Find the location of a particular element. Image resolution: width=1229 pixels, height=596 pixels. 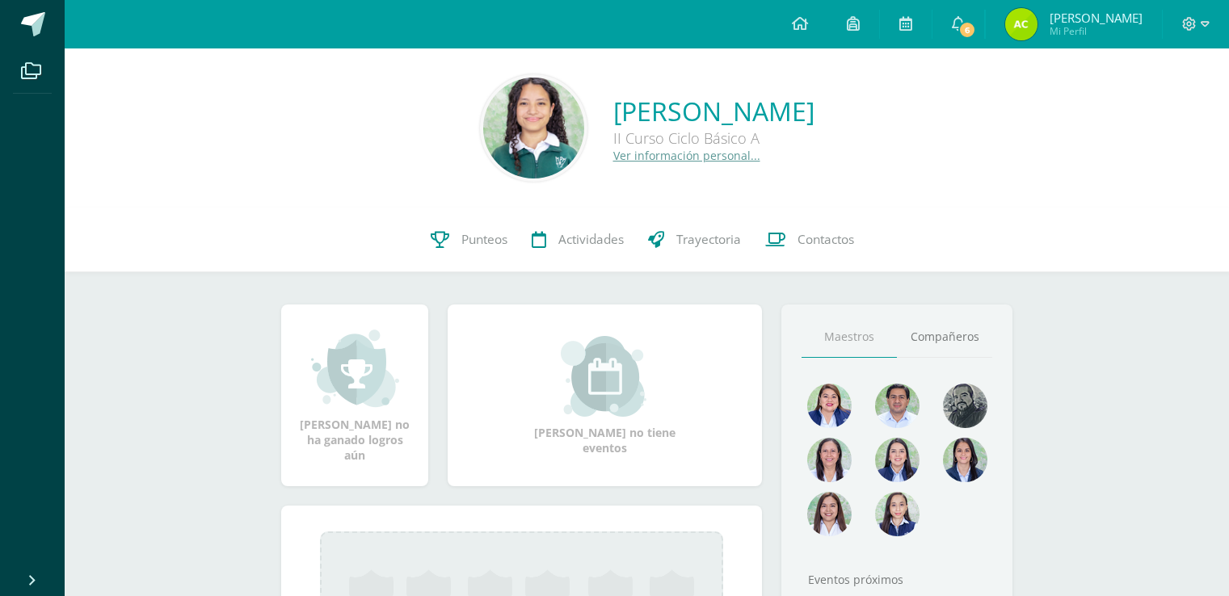

img: a2981e156c5488ab61ea97d2bec4a841.png is located at coordinates (1021, 24).